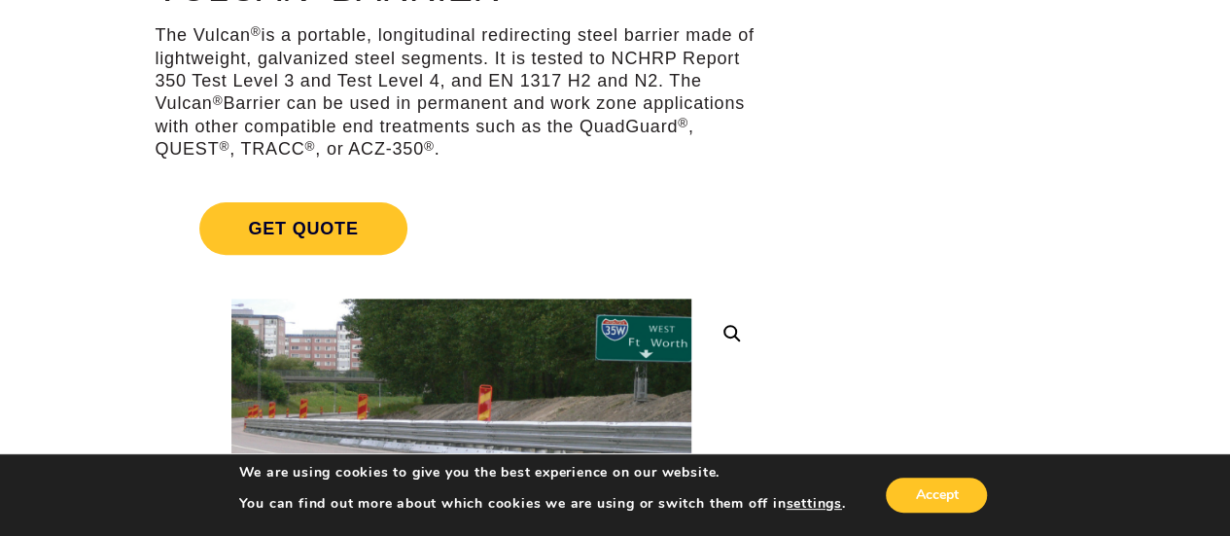 Image resolution: width=1230 pixels, height=536 pixels. What do you see at coordinates (813, 504) in the screenshot?
I see `button: settings` at bounding box center [813, 504].